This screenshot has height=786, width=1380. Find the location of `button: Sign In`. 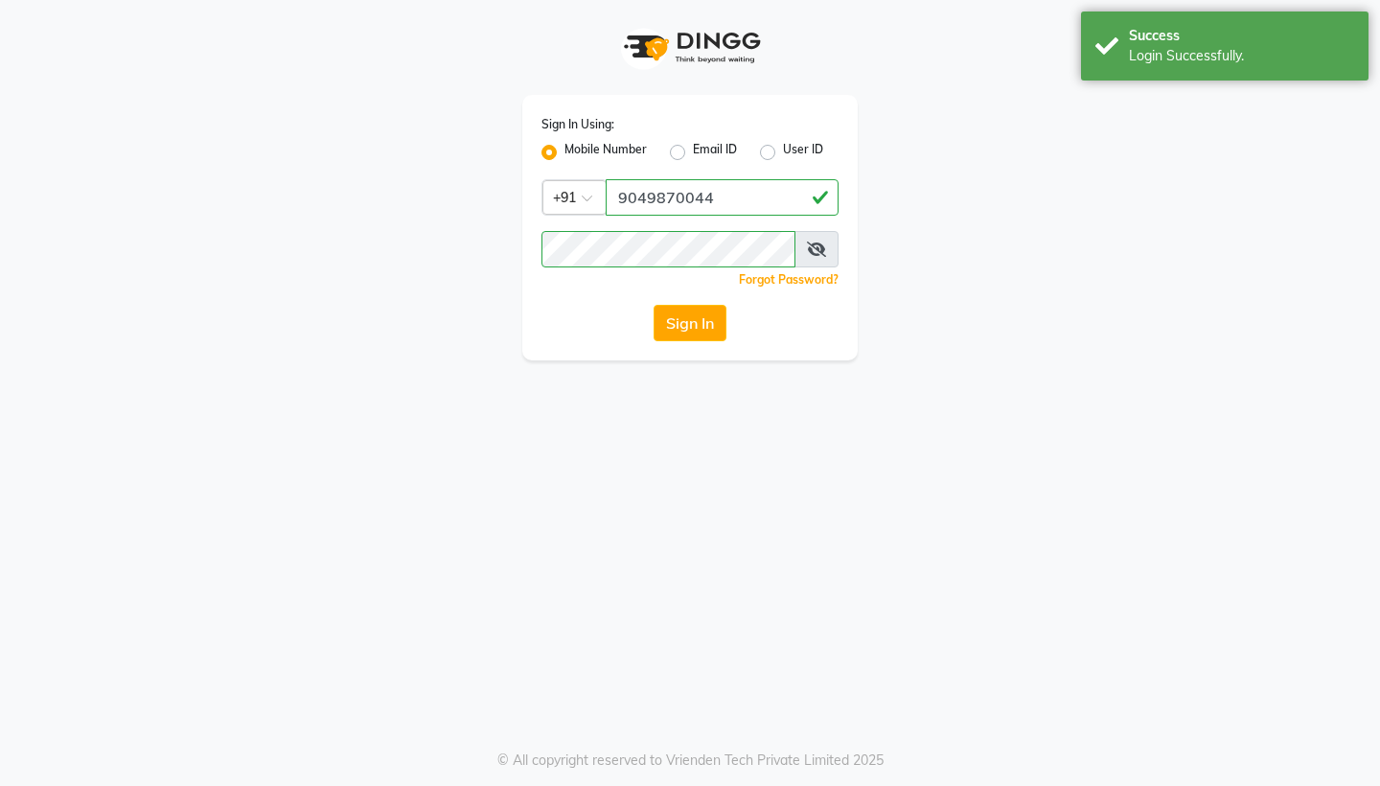

button: Sign In is located at coordinates (690, 323).